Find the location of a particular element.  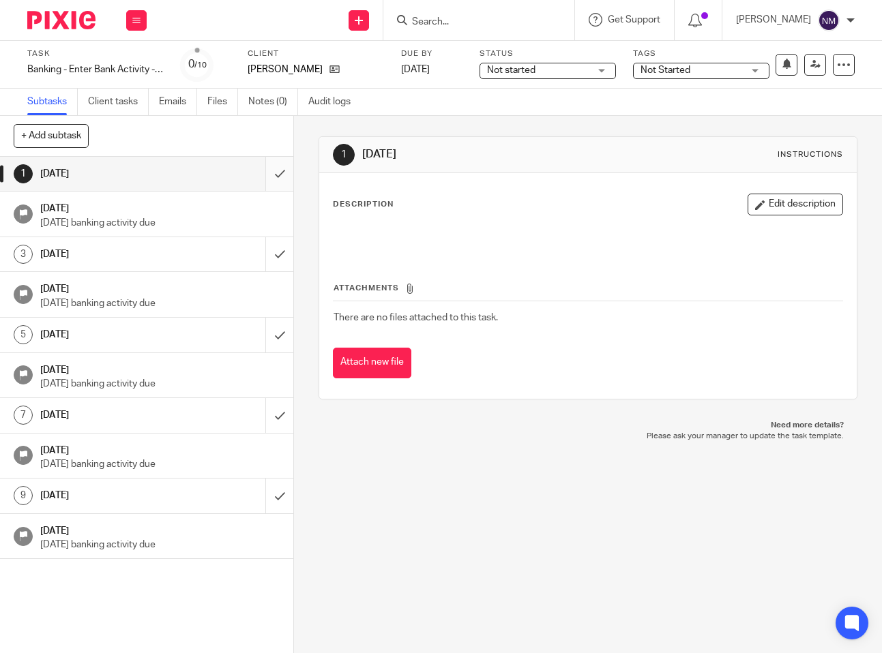

div: Banking - Enter Bank Activity - week 35 is located at coordinates (95, 70).